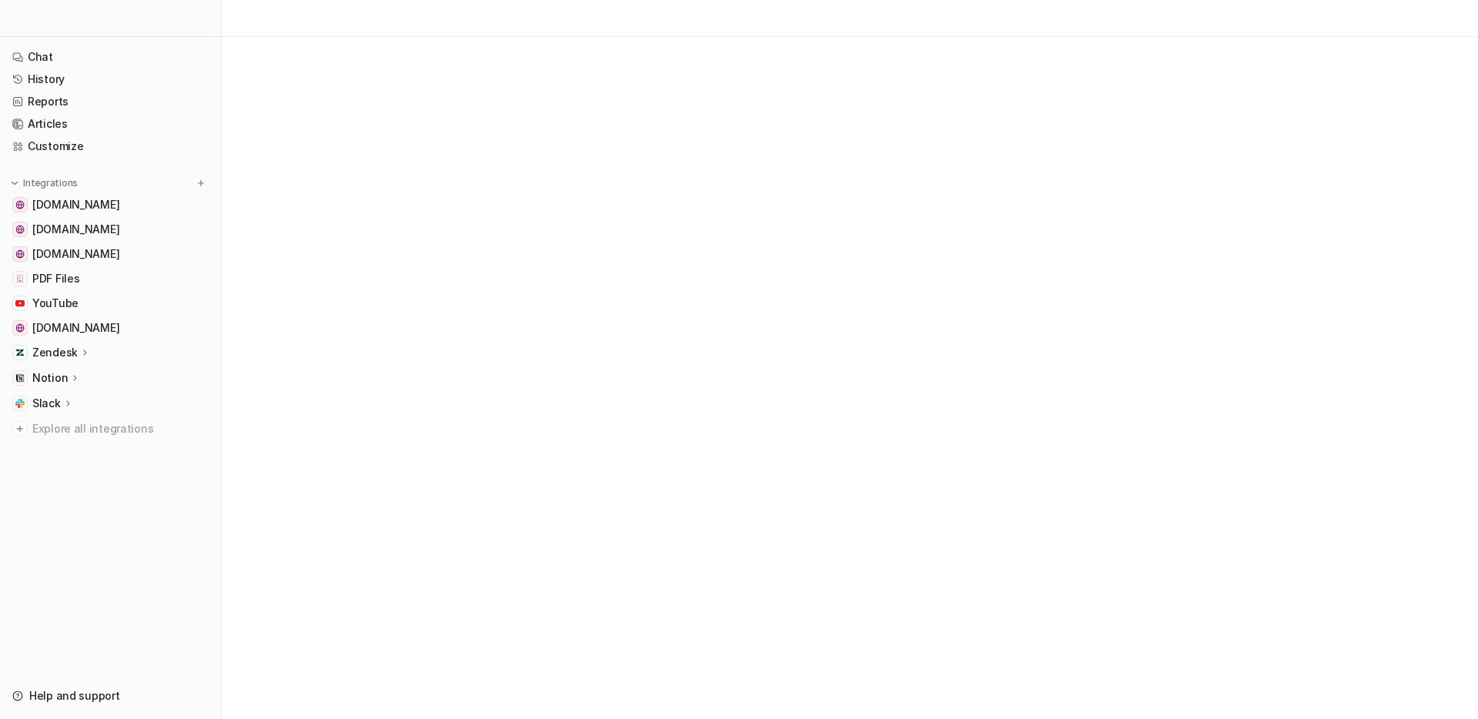 The width and height of the screenshot is (1478, 719). What do you see at coordinates (120, 429) in the screenshot?
I see `span: Explore all integrations` at bounding box center [120, 429].